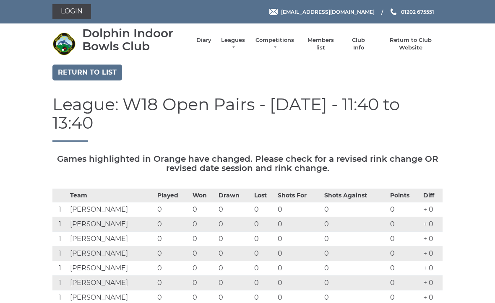 This screenshot has width=495, height=303. What do you see at coordinates (112, 195) in the screenshot?
I see `th: Team` at bounding box center [112, 195].